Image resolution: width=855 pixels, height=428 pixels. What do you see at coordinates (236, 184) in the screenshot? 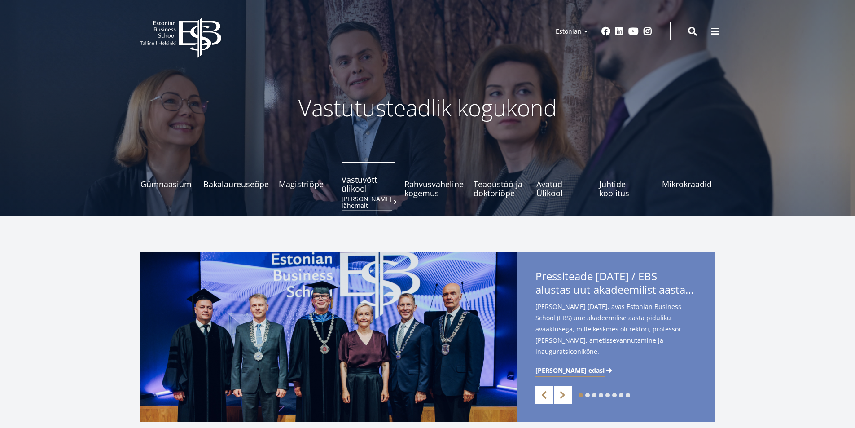
I see `span: Bakalaureuseõpe` at bounding box center [236, 184].